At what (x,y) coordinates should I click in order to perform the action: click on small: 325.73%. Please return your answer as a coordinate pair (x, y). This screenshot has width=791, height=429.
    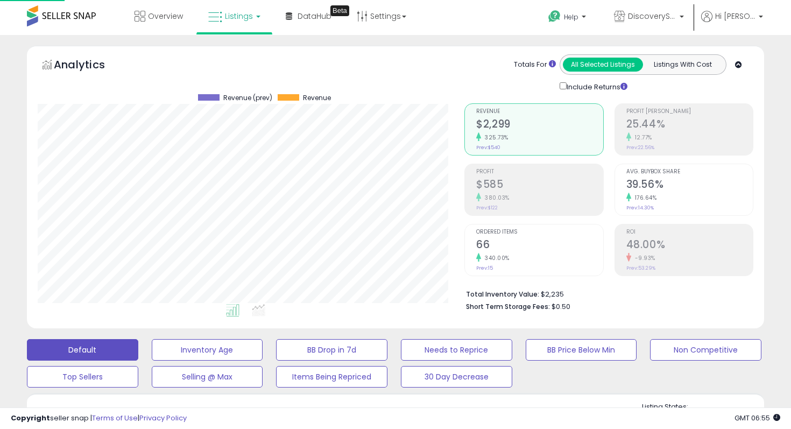
    Looking at the image, I should click on (495, 137).